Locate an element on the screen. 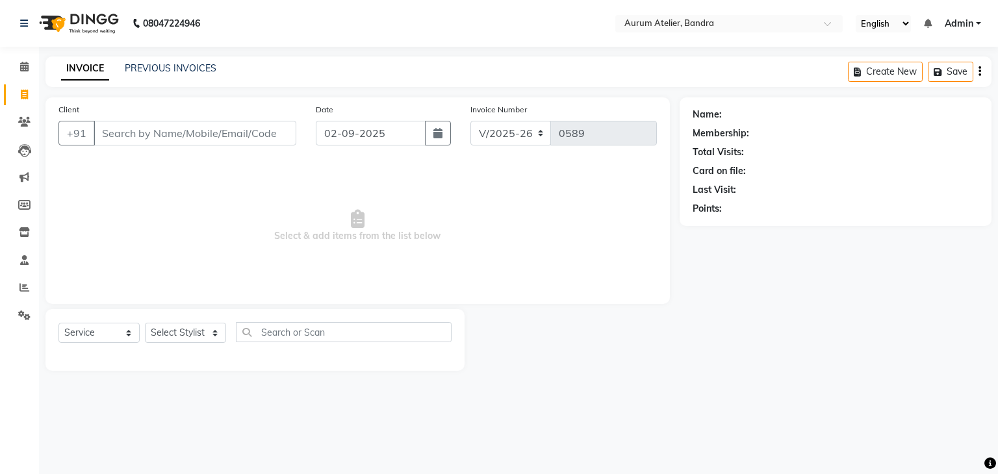  div: Points: is located at coordinates (707, 209).